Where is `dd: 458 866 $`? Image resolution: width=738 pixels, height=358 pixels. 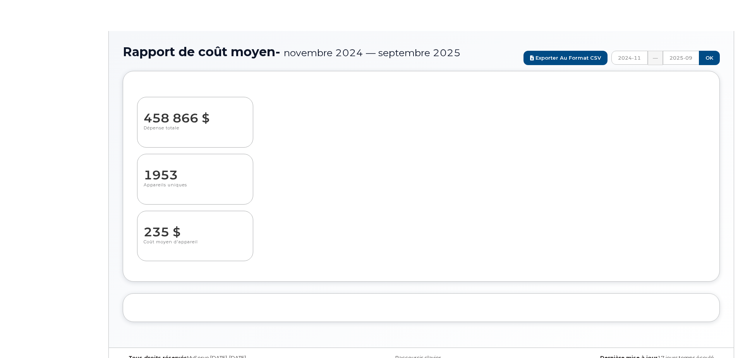
dd: 458 866 $ is located at coordinates (195, 114).